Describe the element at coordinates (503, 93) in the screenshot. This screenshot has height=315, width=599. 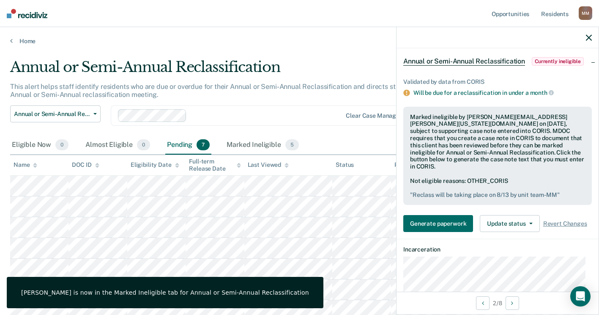
I see `div: Will be due for a reclassification in under a month` at that location.